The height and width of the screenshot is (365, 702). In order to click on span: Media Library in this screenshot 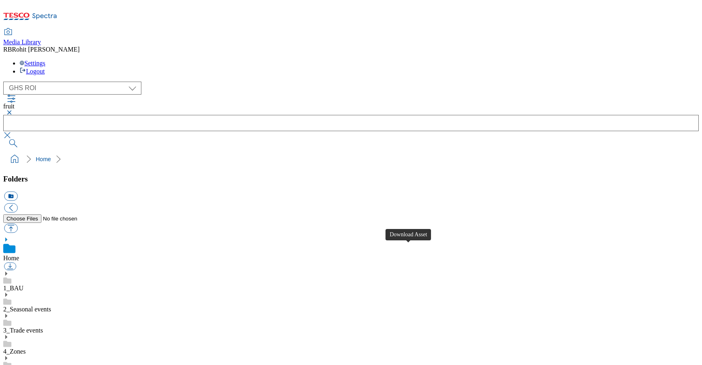, I will do `click(22, 42)`.